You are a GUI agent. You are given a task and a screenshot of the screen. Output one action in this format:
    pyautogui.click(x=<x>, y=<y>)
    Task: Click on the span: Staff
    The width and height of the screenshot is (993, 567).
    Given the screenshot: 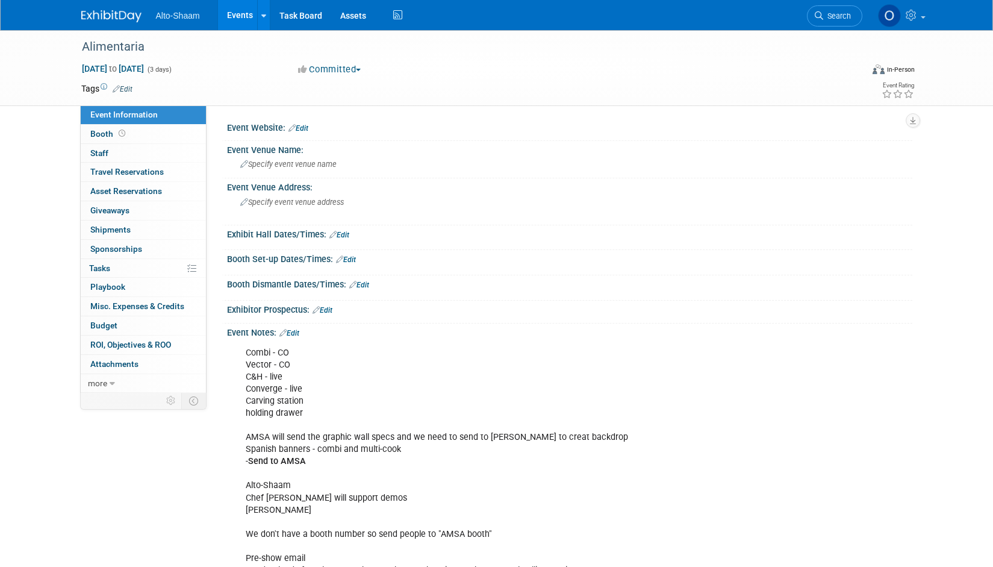 What is the action you would take?
    pyautogui.click(x=99, y=153)
    